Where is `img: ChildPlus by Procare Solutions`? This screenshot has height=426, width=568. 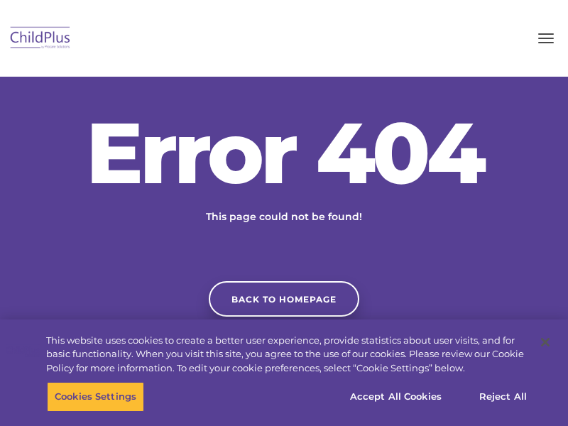 img: ChildPlus by Procare Solutions is located at coordinates (40, 38).